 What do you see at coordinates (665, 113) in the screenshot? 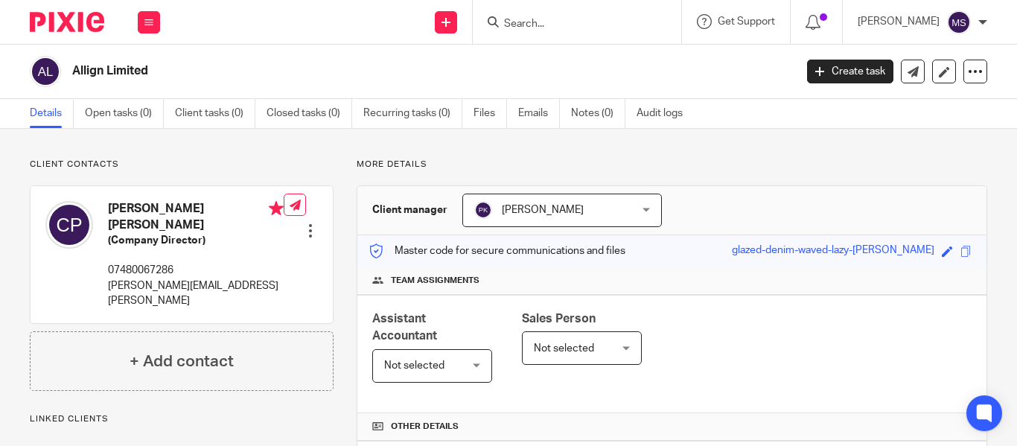
I see `a: Audit logs` at bounding box center [665, 113].